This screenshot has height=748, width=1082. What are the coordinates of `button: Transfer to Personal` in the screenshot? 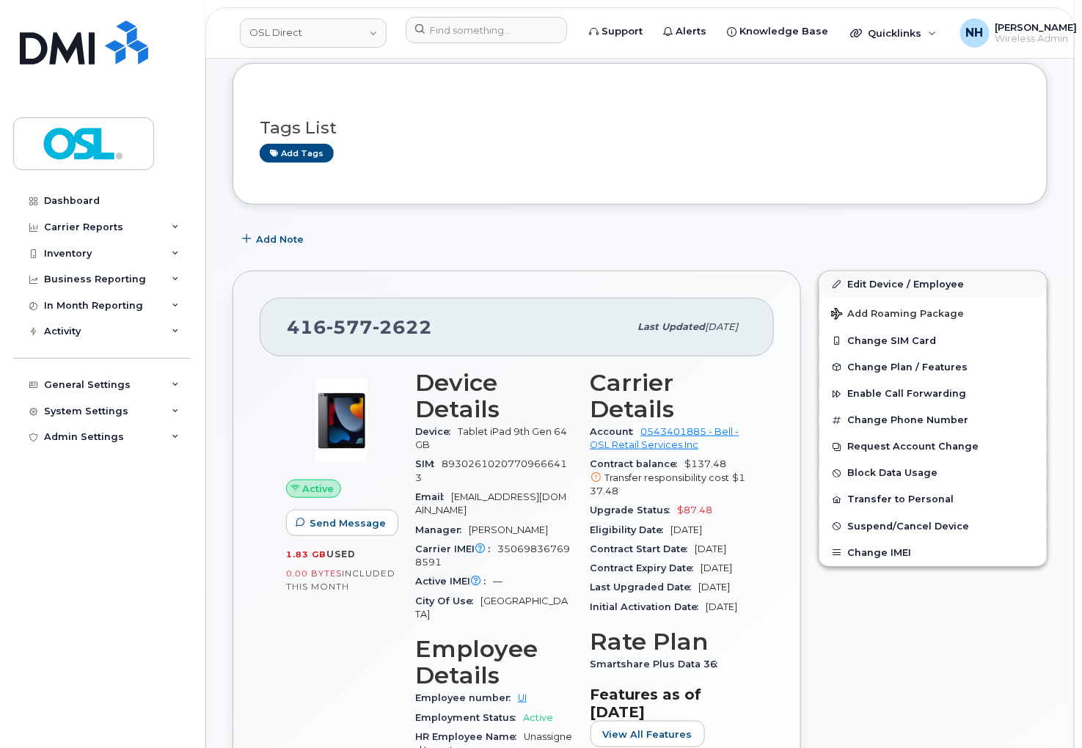 It's located at (933, 500).